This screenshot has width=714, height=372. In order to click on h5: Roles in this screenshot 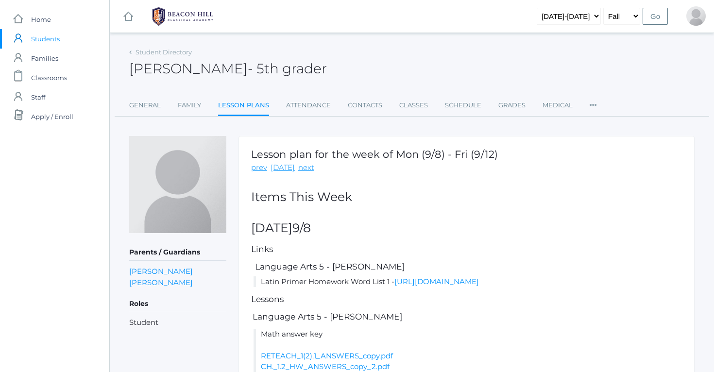, I will do `click(178, 304)`.